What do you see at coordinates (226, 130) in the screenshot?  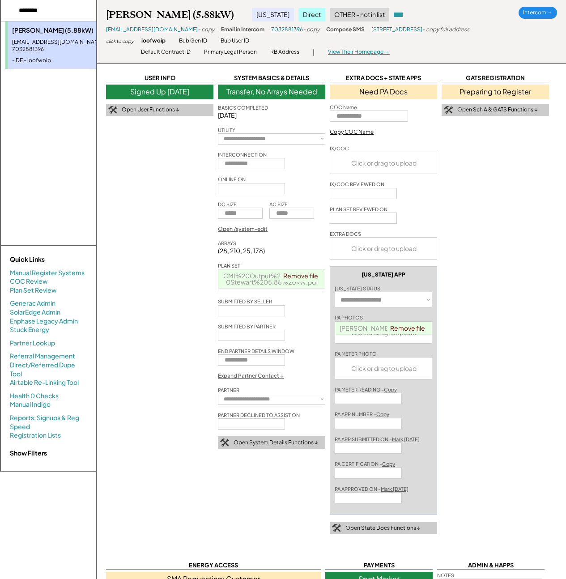 I see `div: UTILITY` at bounding box center [226, 130].